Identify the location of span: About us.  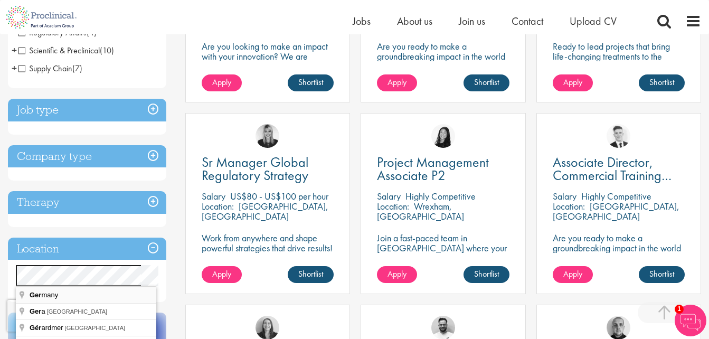
(415, 21).